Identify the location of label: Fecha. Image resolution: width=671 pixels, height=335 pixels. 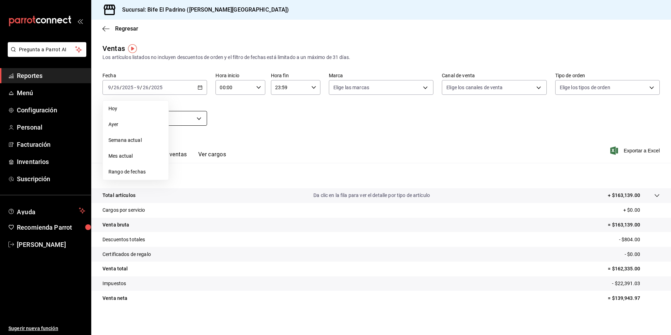
(155, 76).